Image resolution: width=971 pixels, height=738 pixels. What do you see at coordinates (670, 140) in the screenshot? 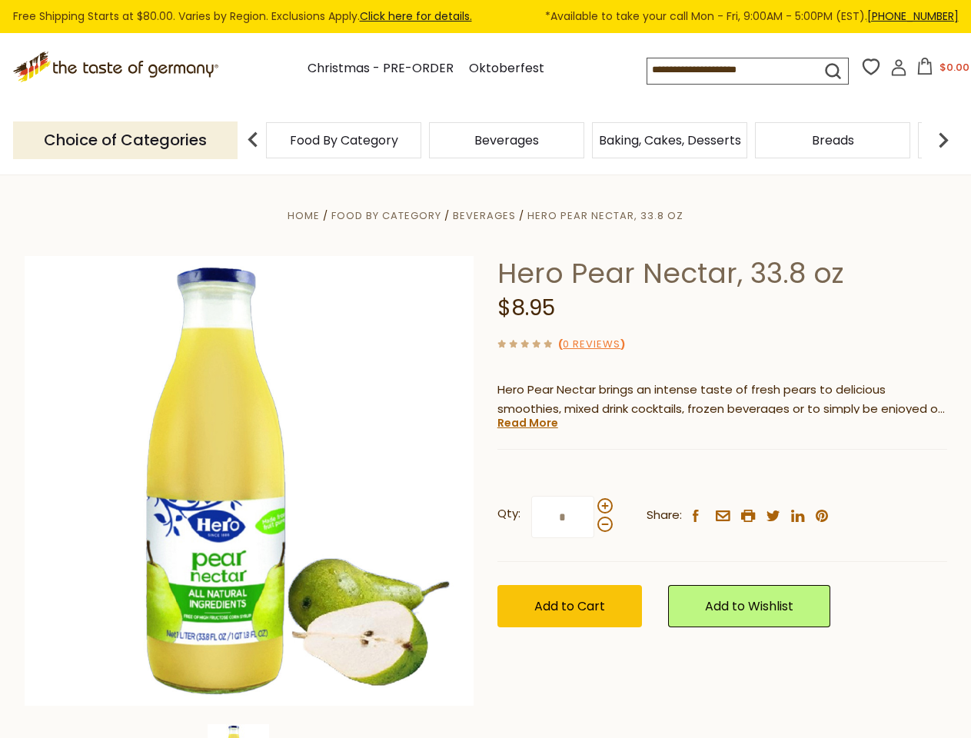
I see `span: Baking, Cakes, Desserts` at bounding box center [670, 140].